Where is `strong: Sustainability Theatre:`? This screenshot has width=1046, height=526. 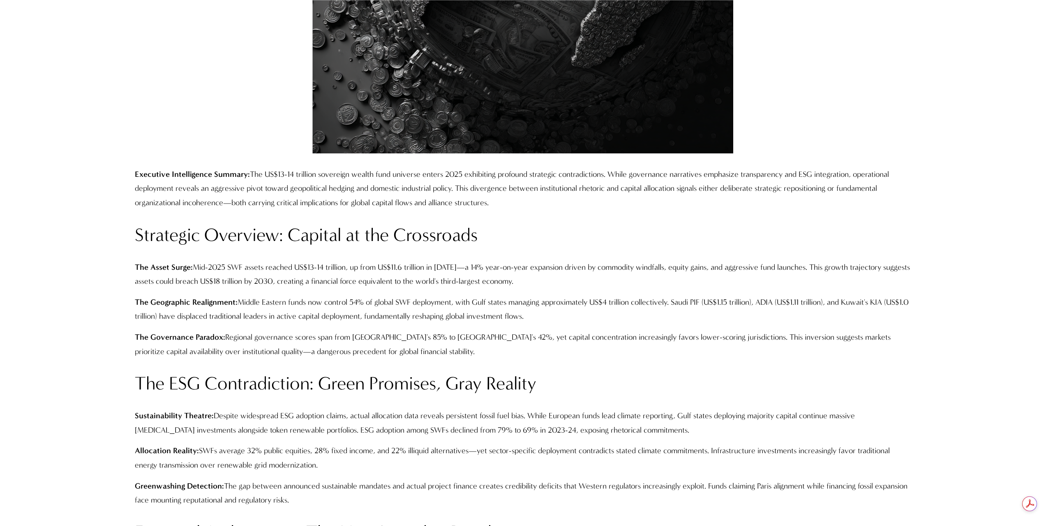 strong: Sustainability Theatre: is located at coordinates (174, 415).